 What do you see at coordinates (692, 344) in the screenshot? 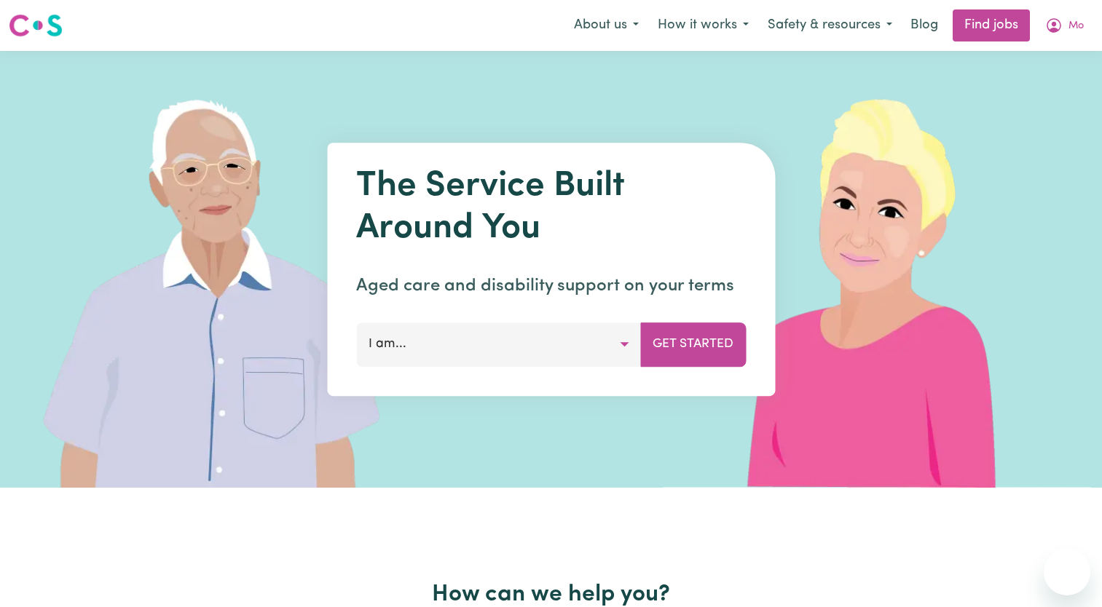
I see `button: Get Started` at bounding box center [692, 344].